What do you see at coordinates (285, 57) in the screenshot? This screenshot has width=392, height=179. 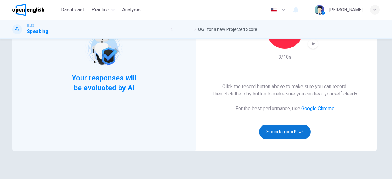 I see `h6: 3/10s` at bounding box center [285, 57].